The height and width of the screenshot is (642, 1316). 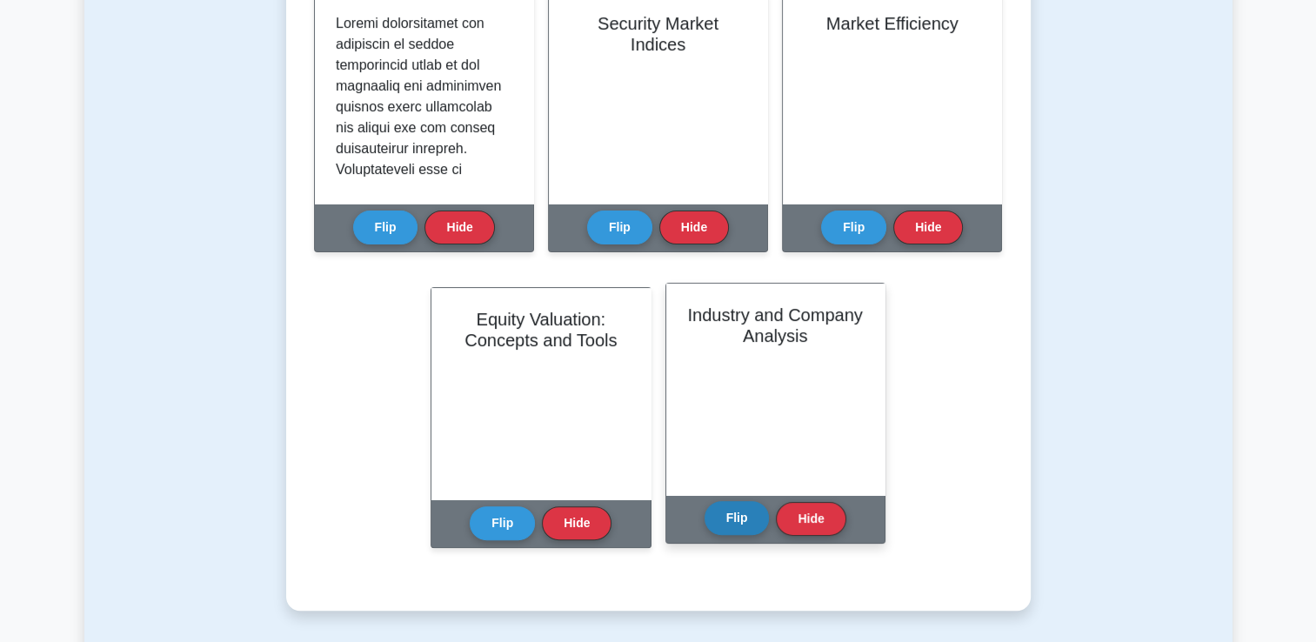 What do you see at coordinates (892, 23) in the screenshot?
I see `h2: Market Efficiency` at bounding box center [892, 23].